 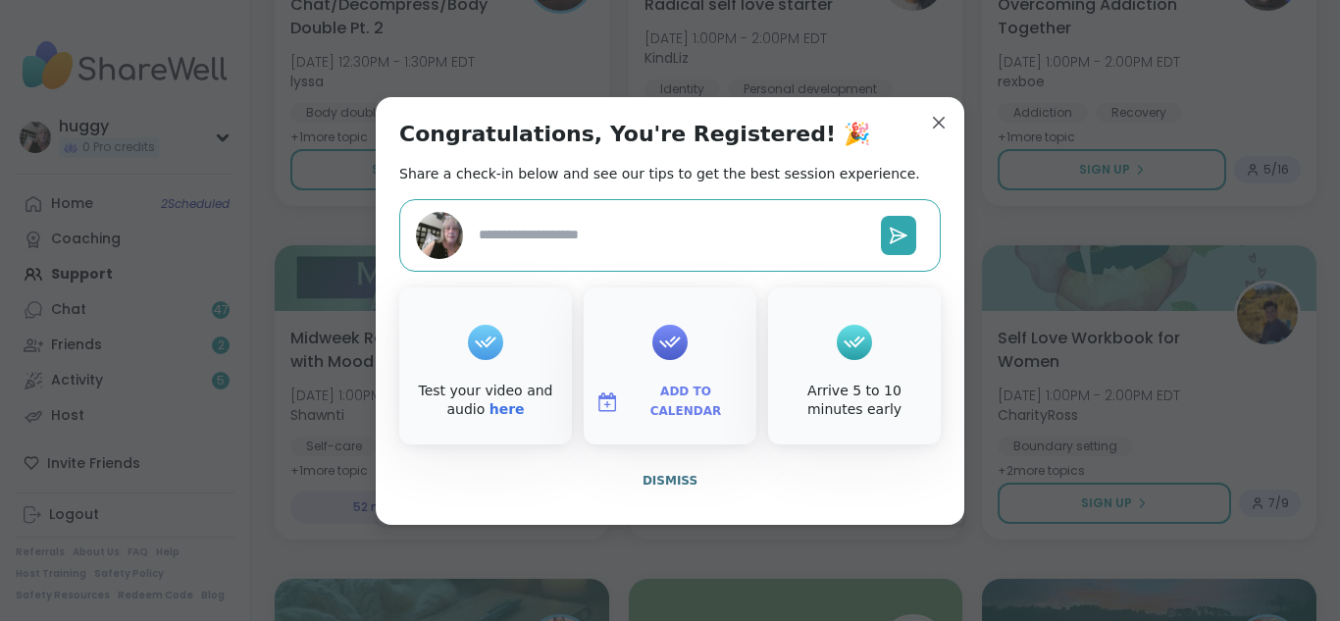 I want to click on span: Dismiss, so click(x=670, y=481).